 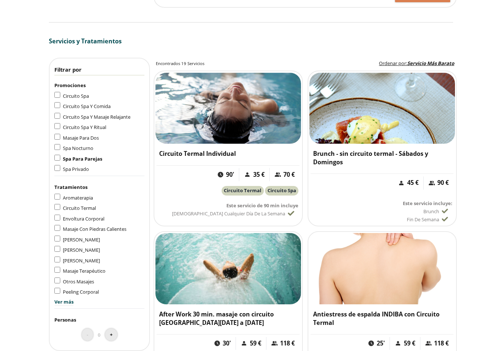 I want to click on button: Ver más, so click(x=64, y=302).